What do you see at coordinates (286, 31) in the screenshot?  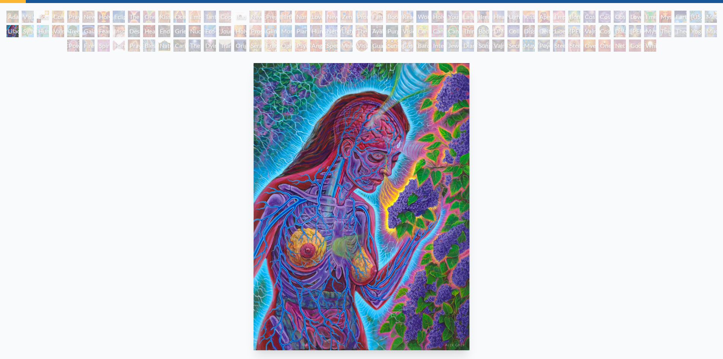 I see `div: Monochord` at bounding box center [286, 31].